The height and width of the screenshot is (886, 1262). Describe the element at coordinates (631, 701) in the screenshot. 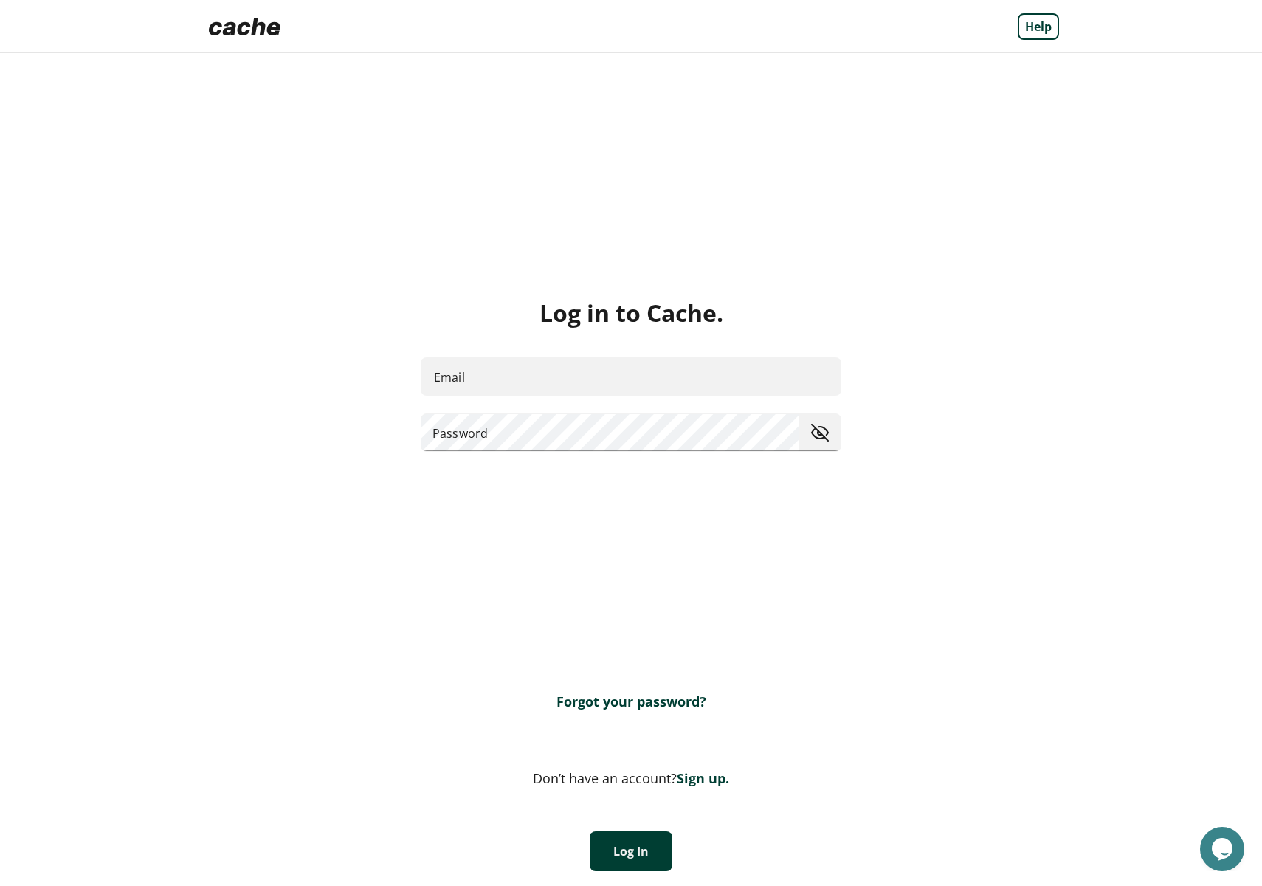

I see `a: Forgot your password?` at that location.